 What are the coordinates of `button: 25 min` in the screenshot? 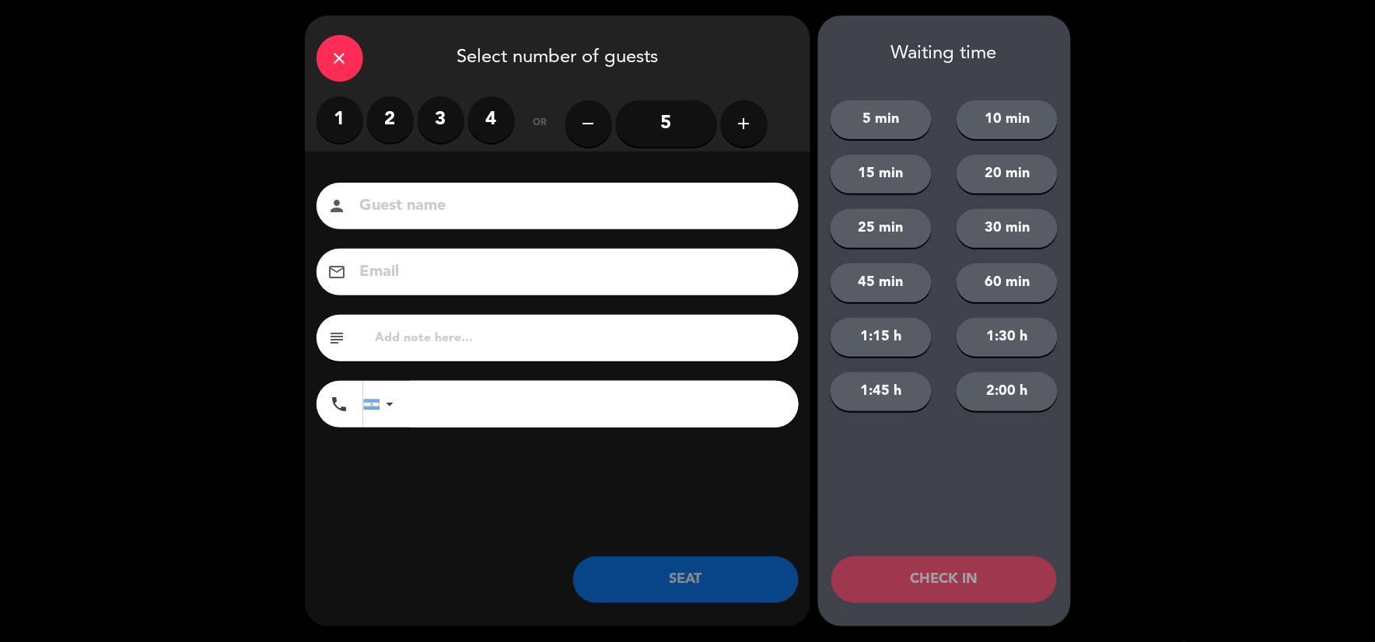 It's located at (881, 229).